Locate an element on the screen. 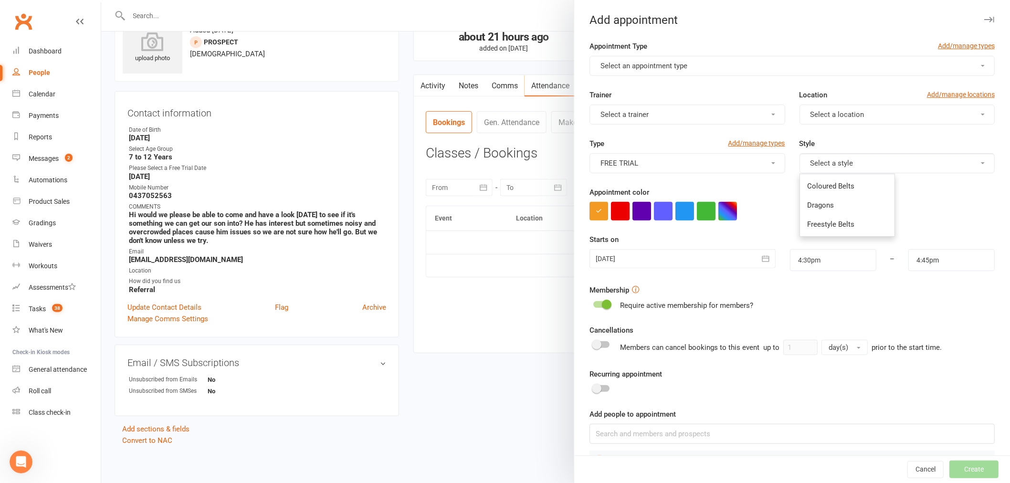 The height and width of the screenshot is (483, 1010). span: 38 is located at coordinates (57, 308).